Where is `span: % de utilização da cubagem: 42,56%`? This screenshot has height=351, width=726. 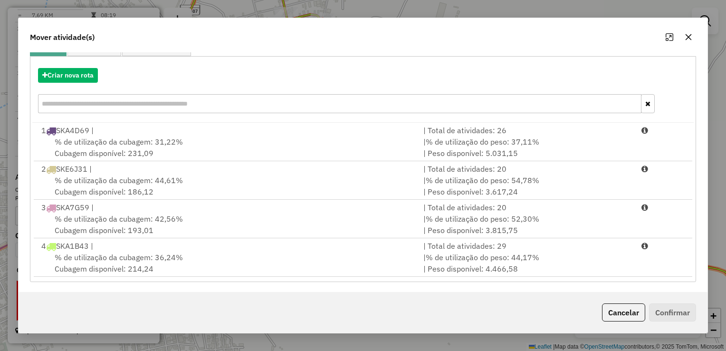
span: % de utilização da cubagem: 42,56% is located at coordinates (119, 219).